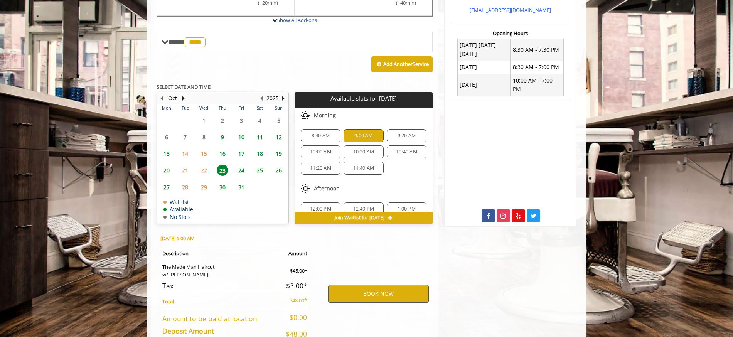  What do you see at coordinates (279, 137) in the screenshot?
I see `span: 12` at bounding box center [279, 137].